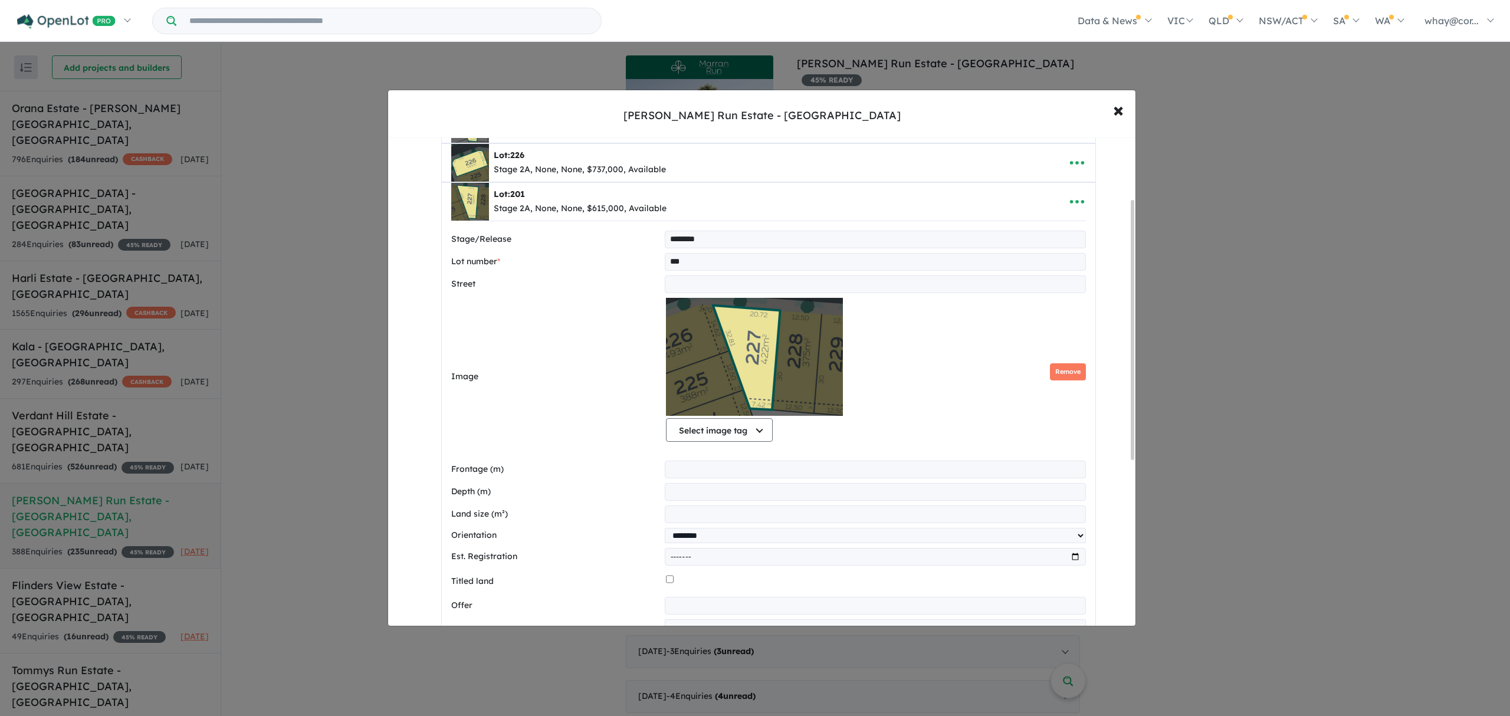 The image size is (1510, 716). What do you see at coordinates (389, 21) in the screenshot?
I see `input: Try estate name, suburb, builder or developer` at bounding box center [389, 21].